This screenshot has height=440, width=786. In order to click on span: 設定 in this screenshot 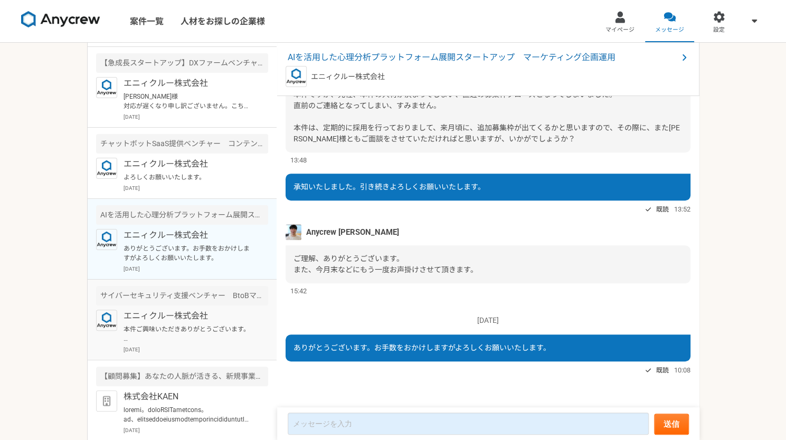, I will do `click(719, 30)`.